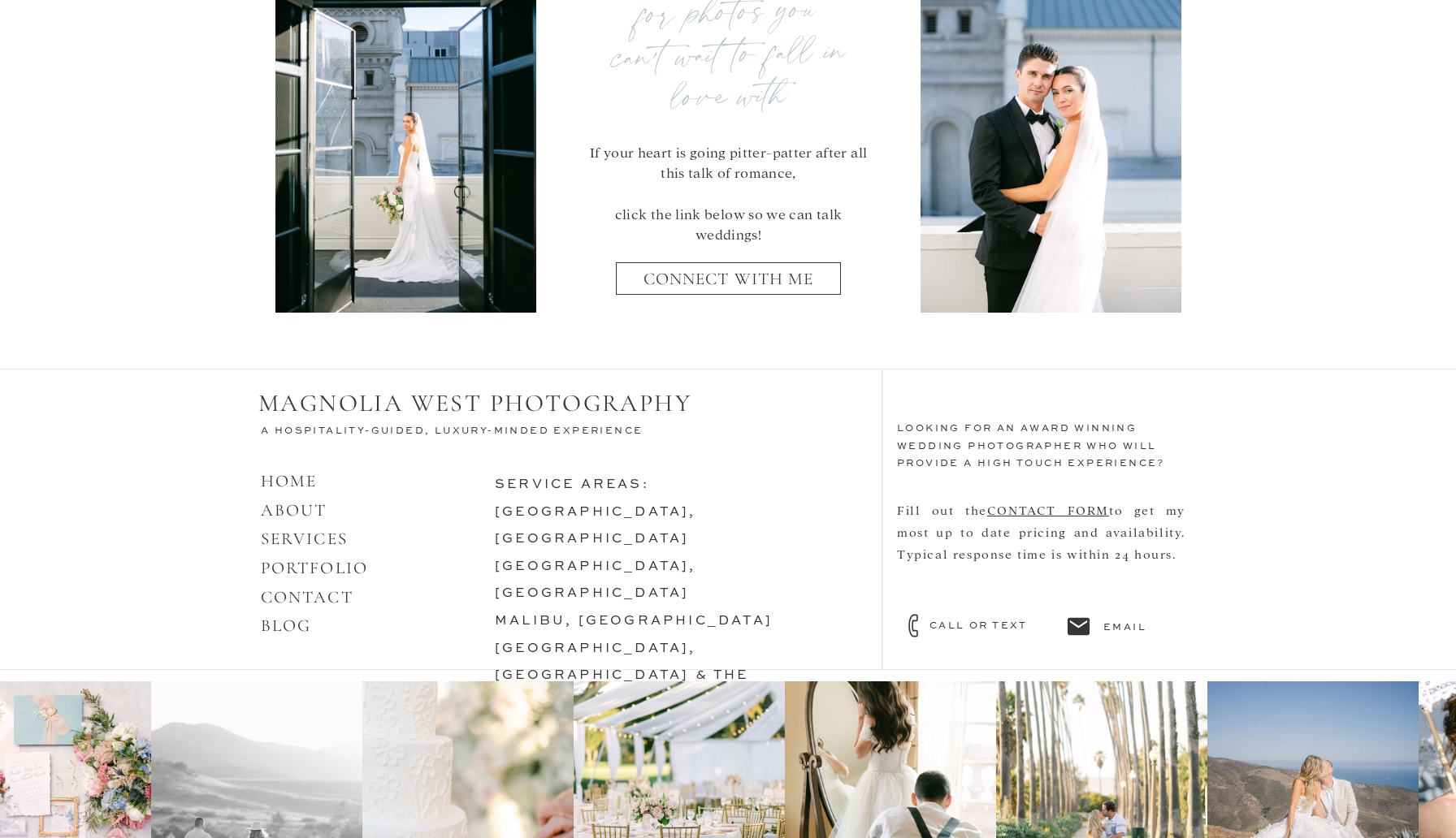  Describe the element at coordinates (307, 597) in the screenshot. I see `a: CONTACT` at that location.